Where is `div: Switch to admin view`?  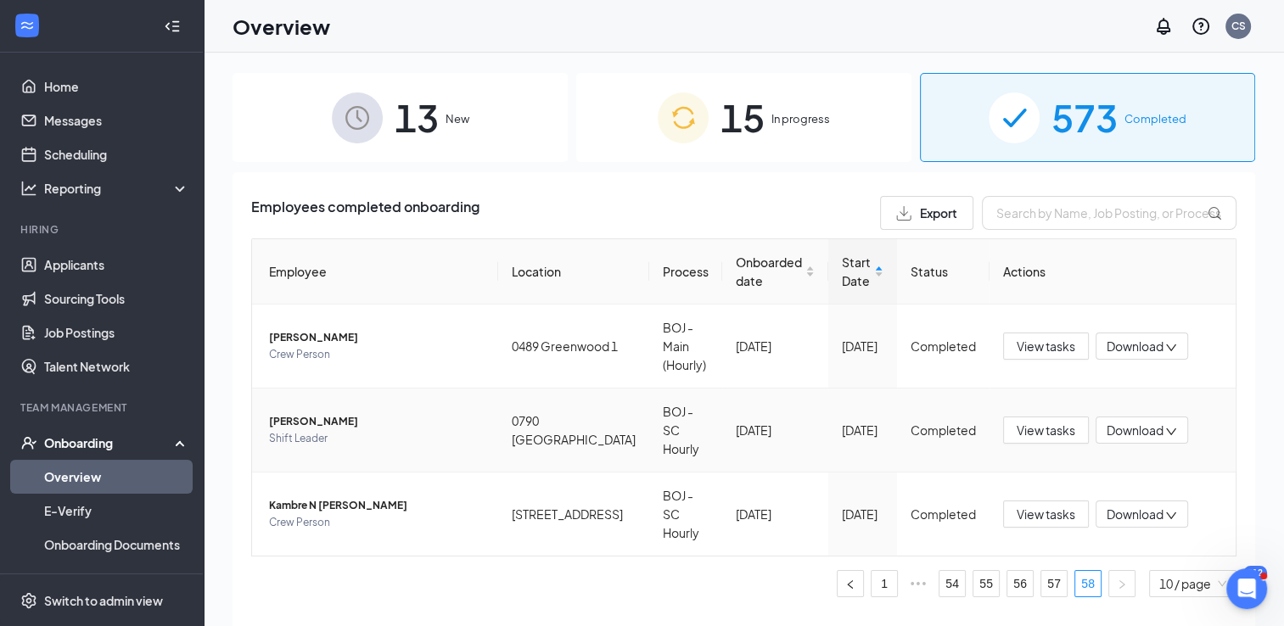 div: Switch to admin view is located at coordinates (104, 601).